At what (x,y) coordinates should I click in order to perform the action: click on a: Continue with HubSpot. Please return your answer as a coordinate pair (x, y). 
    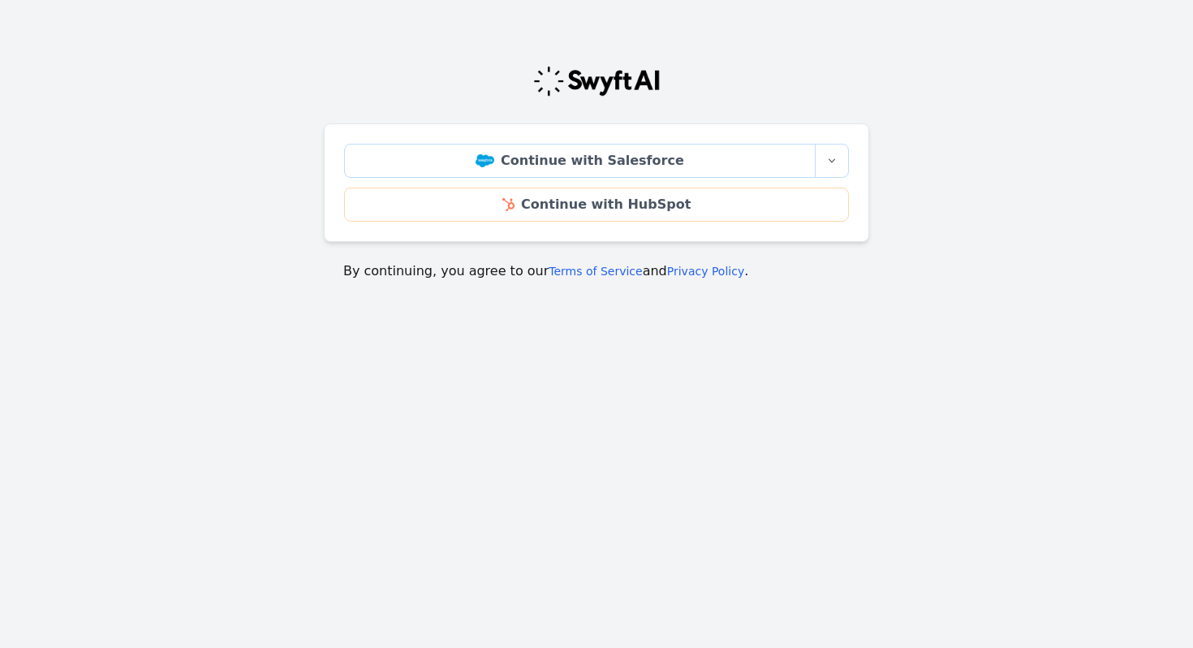
    Looking at the image, I should click on (597, 205).